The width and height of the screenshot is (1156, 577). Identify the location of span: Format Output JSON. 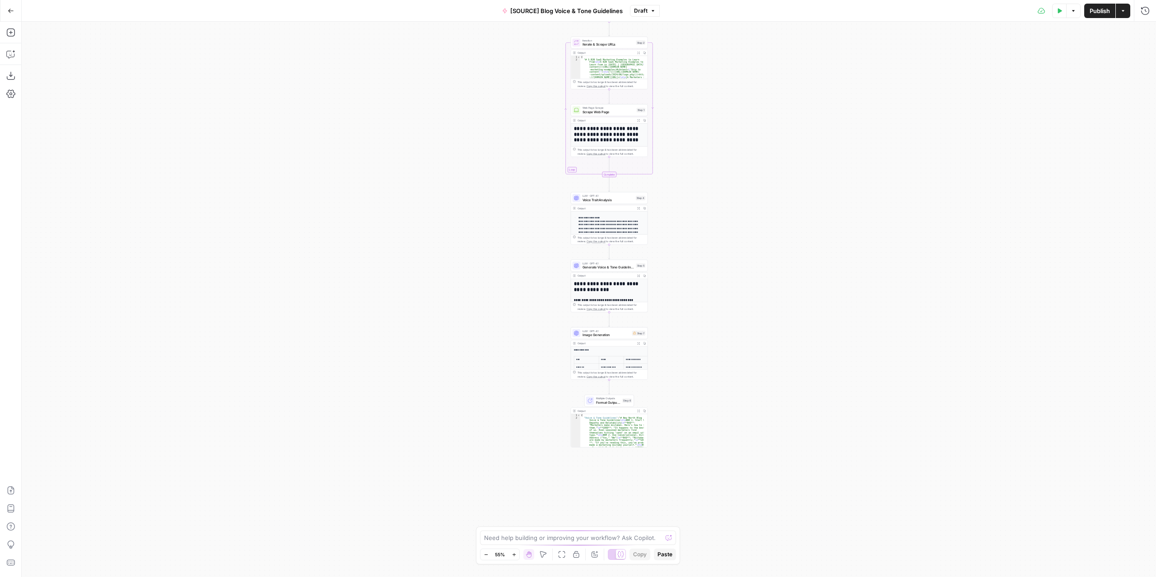
(608, 402).